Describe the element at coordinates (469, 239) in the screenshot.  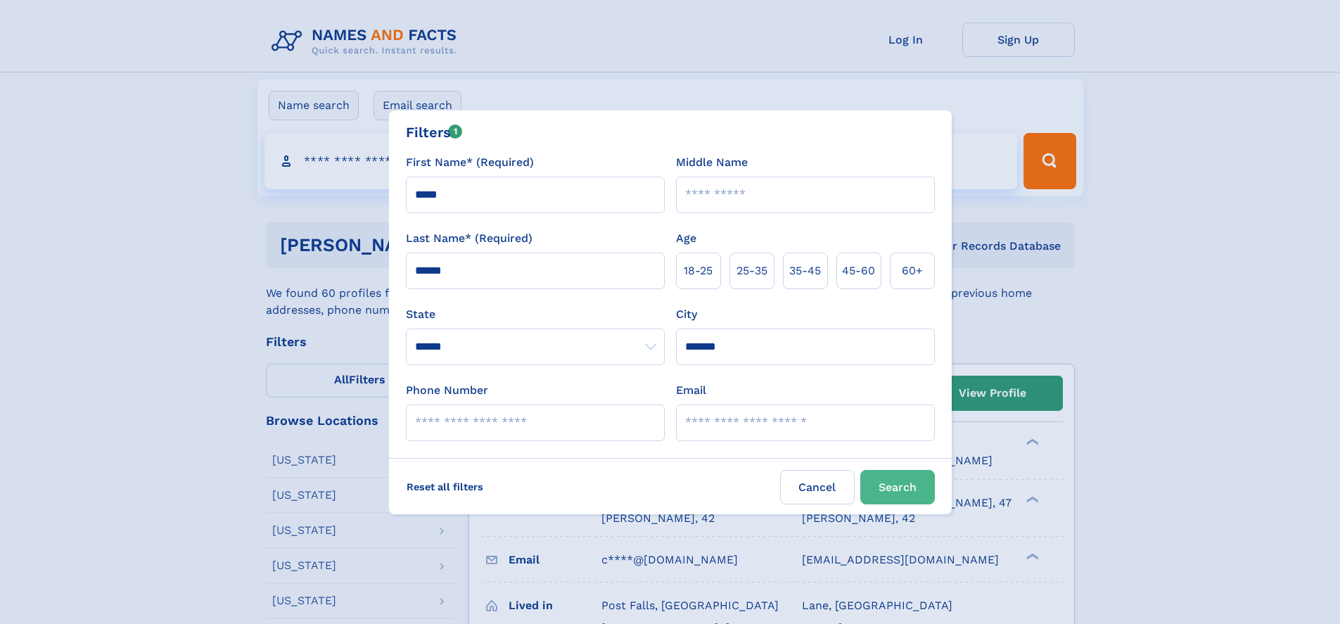
I see `label: Last Name* (Required)` at that location.